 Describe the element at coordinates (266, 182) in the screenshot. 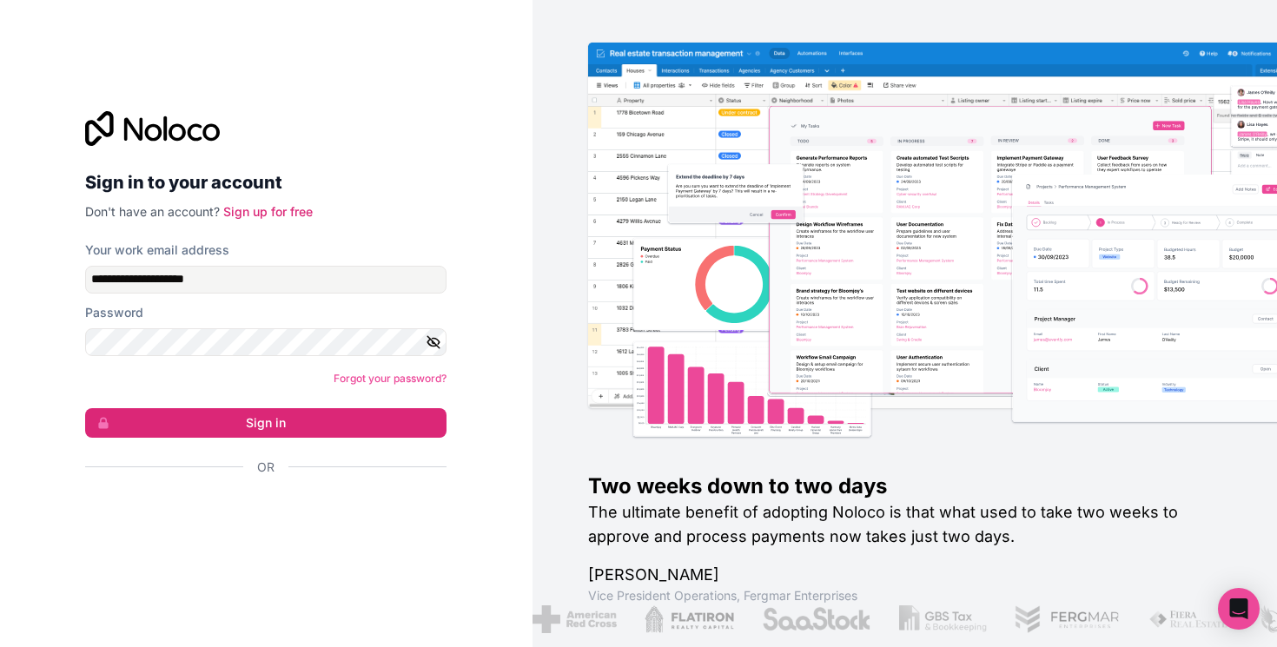

I see `h2: Sign in to your account` at that location.